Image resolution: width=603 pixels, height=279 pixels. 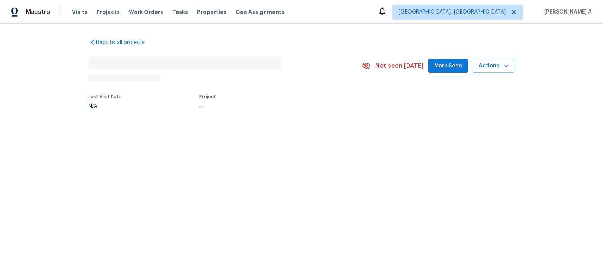 What do you see at coordinates (212, 12) in the screenshot?
I see `span: Properties` at bounding box center [212, 12].